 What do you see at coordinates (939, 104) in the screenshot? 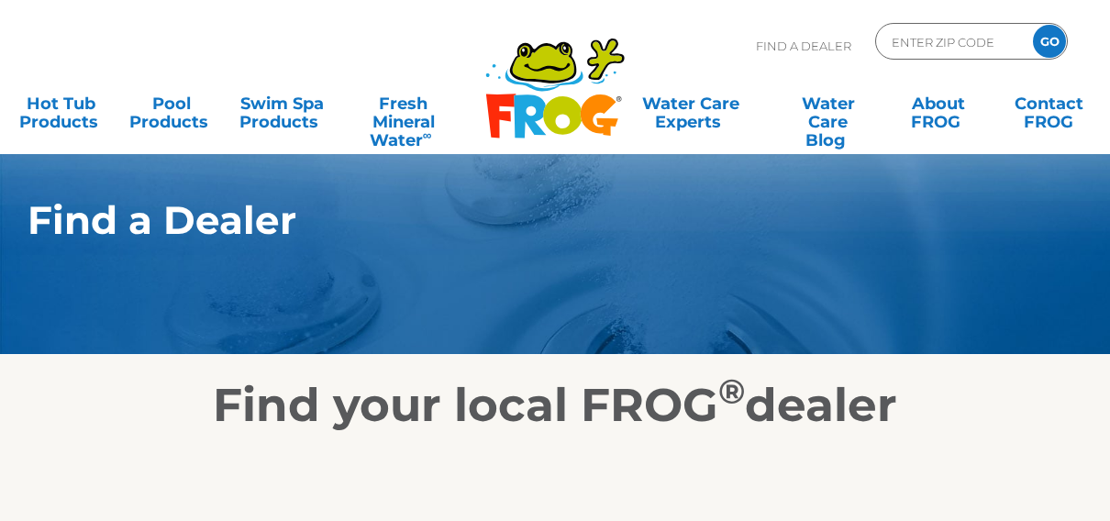
I see `a: AboutFROG` at bounding box center [939, 104].